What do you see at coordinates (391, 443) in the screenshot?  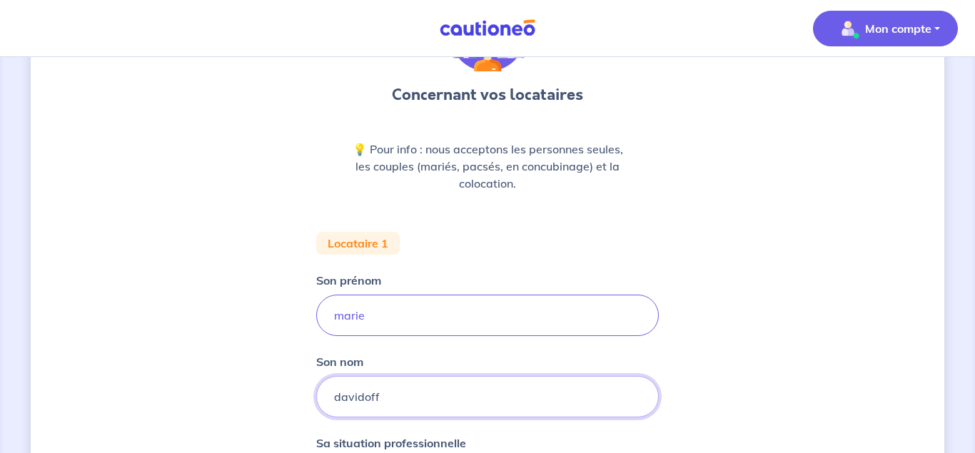 I see `p: Sa situation professionnelle` at bounding box center [391, 443].